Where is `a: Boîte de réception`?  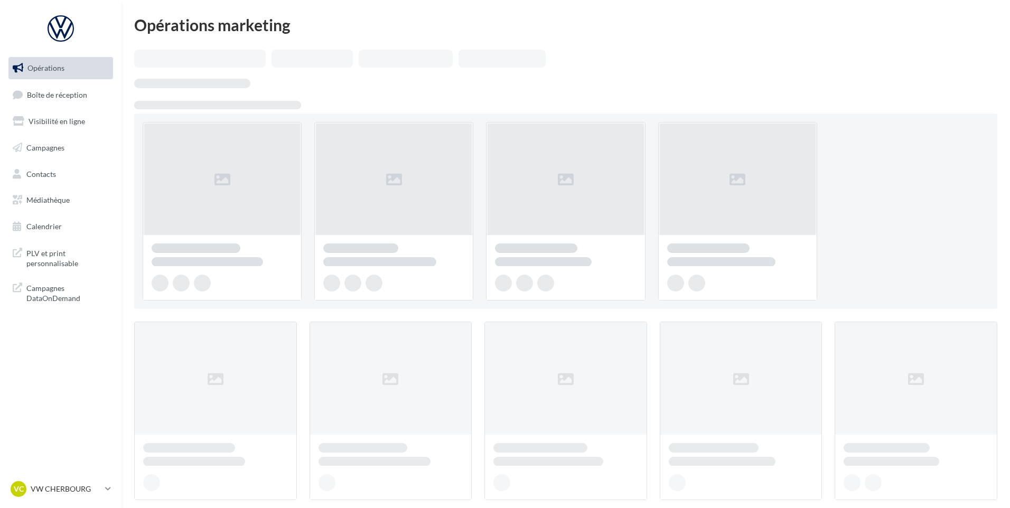 a: Boîte de réception is located at coordinates (61, 95).